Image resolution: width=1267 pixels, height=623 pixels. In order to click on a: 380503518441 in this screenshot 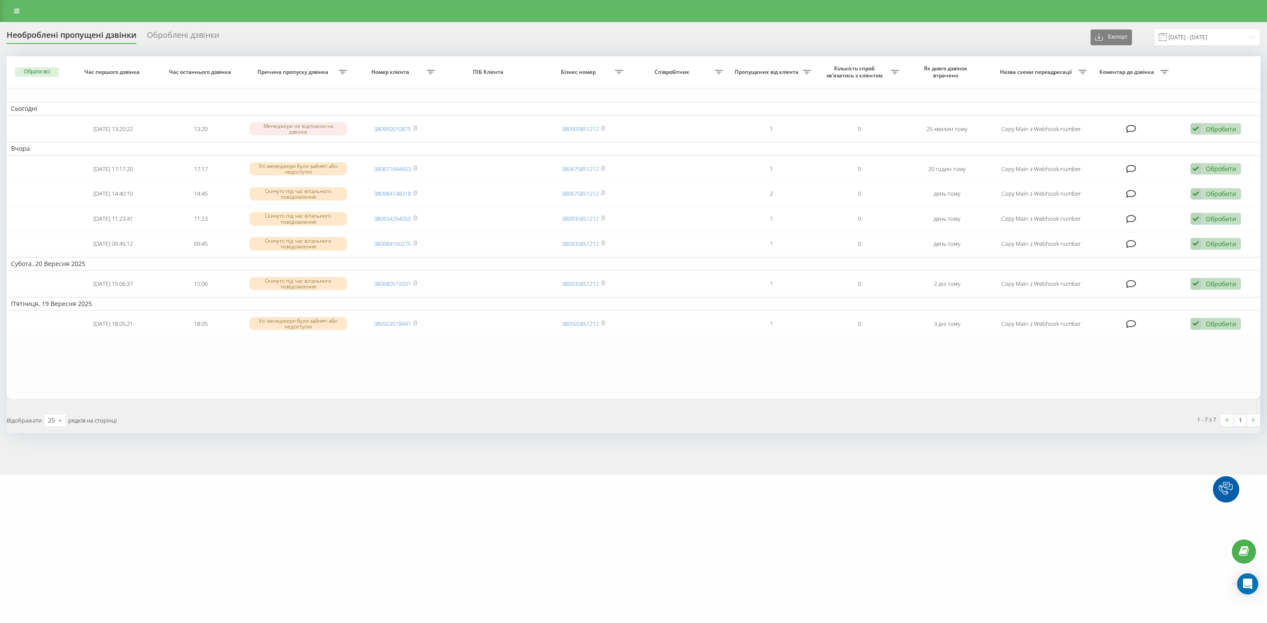, I will do `click(392, 324)`.